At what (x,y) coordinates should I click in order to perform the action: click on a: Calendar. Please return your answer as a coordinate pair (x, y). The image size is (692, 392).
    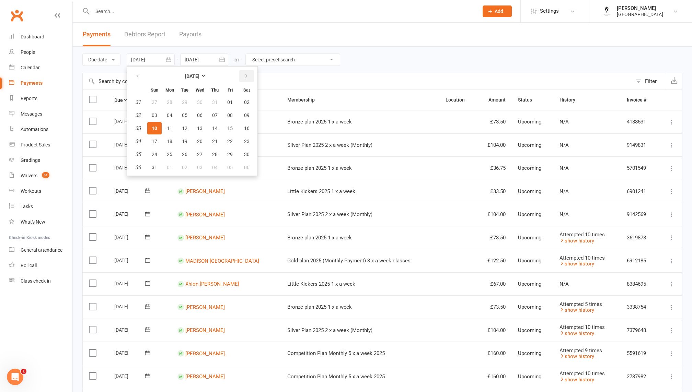
    Looking at the image, I should click on (40, 68).